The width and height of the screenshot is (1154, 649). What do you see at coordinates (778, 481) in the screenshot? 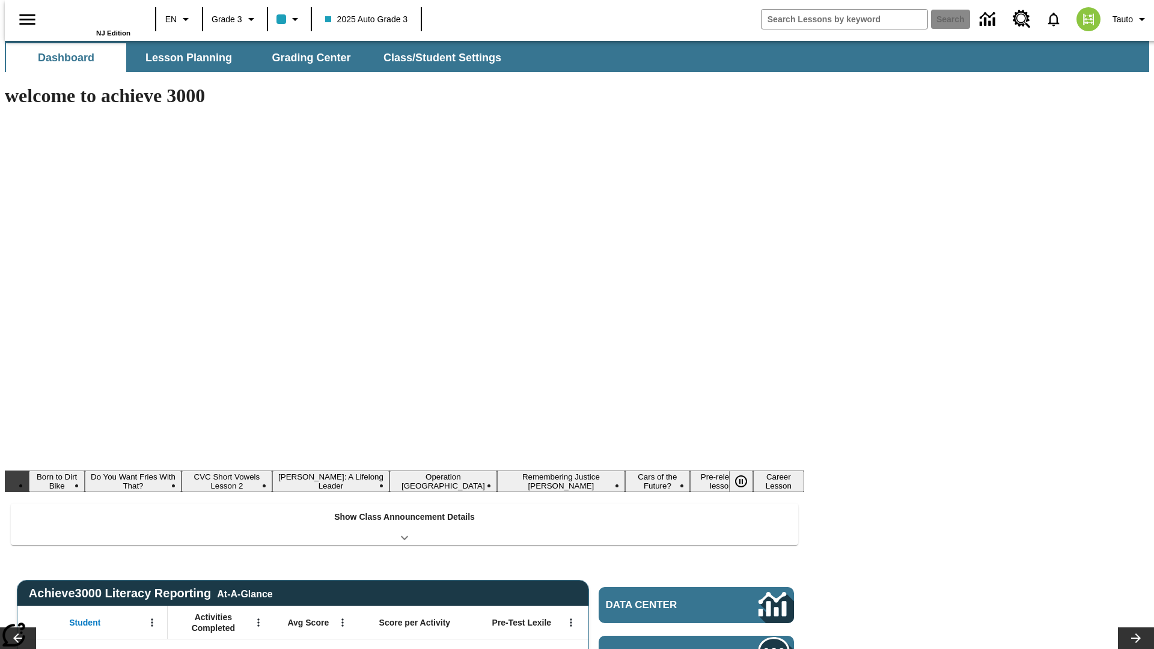
I see `button: Slide 9 Career Lesson` at bounding box center [778, 481].